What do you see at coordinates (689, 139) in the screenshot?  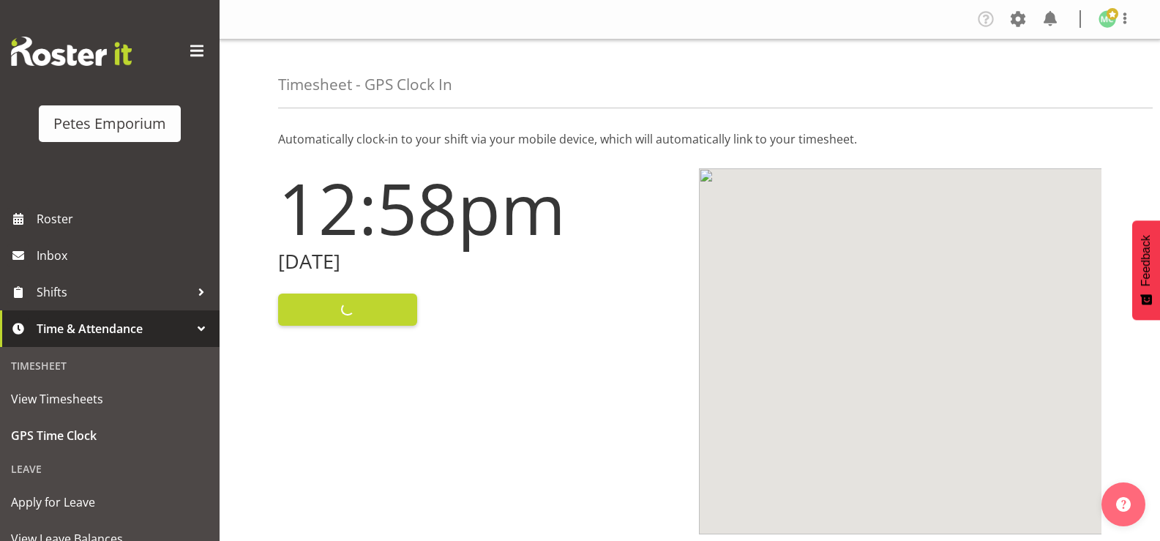 I see `p: Automatically clock-in to your shift via your mobile device, which will automatically link to you...` at bounding box center [689, 139].